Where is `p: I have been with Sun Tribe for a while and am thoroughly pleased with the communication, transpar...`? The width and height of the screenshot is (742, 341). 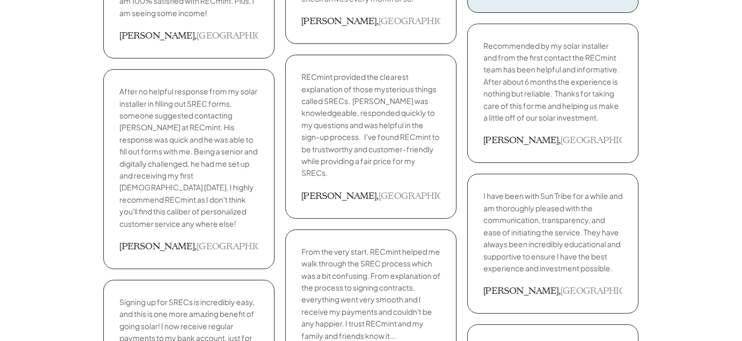
p: I have been with Sun Tribe for a while and am thoroughly pleased with the communication, transpar... is located at coordinates (553, 231).